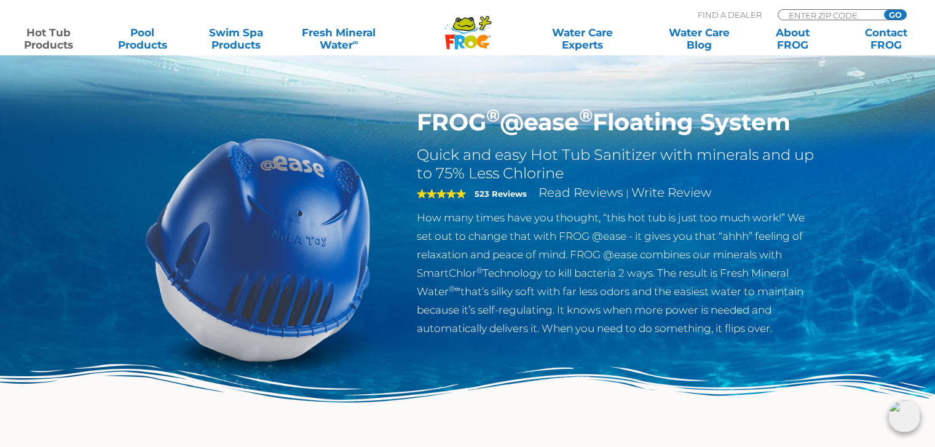 The image size is (935, 447). Describe the element at coordinates (699, 39) in the screenshot. I see `a: Water CareBlog` at that location.